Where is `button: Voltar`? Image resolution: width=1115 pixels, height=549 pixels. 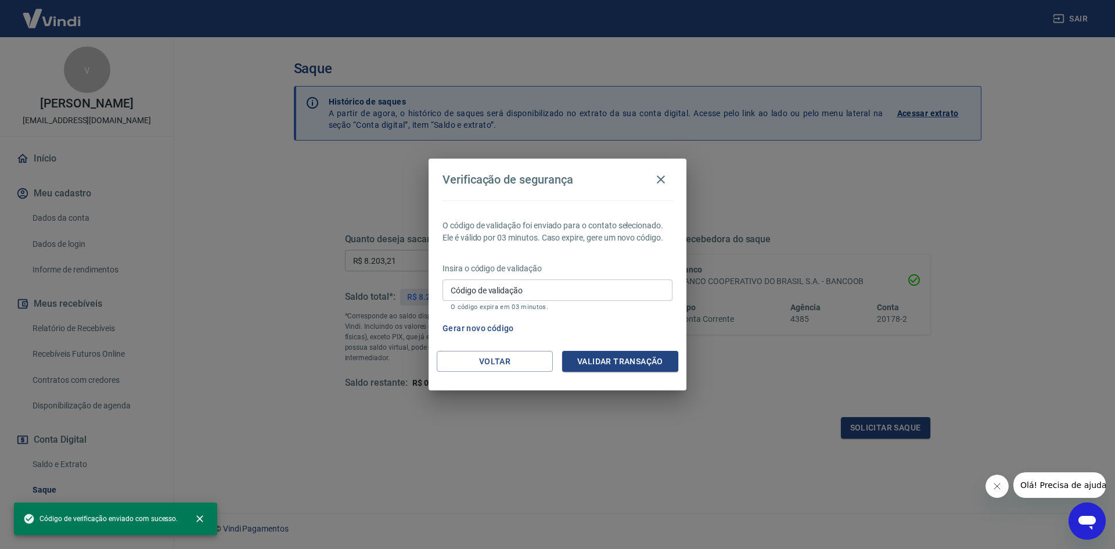
button: Voltar is located at coordinates (495, 361).